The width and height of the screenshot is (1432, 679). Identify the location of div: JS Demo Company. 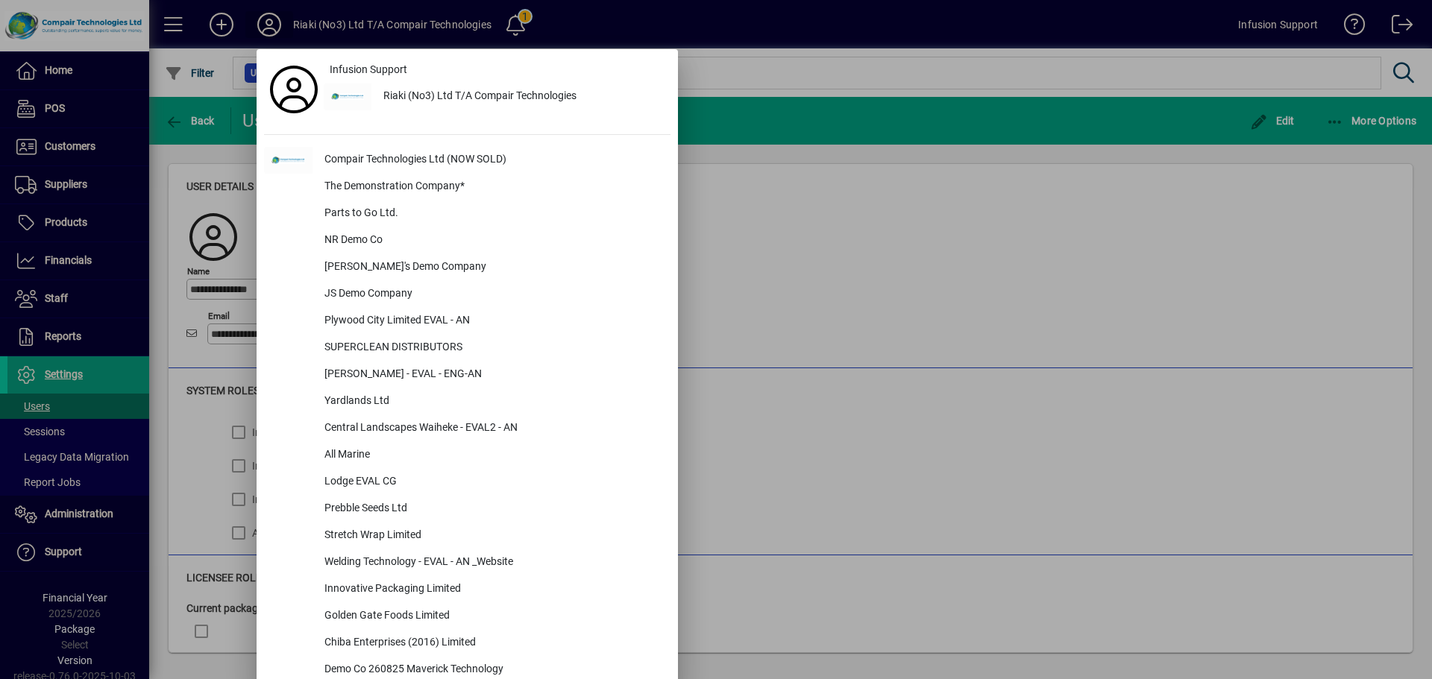
(492, 295).